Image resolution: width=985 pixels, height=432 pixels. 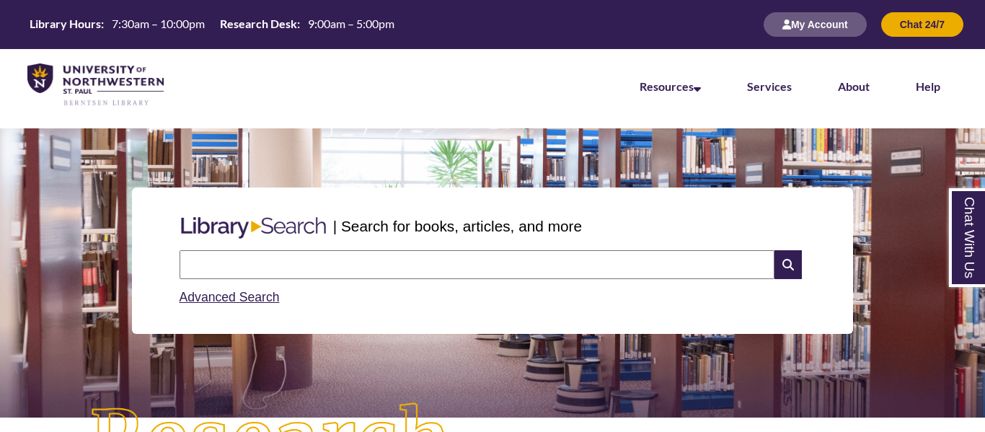 What do you see at coordinates (788, 265) in the screenshot?
I see `i: Search` at bounding box center [788, 265].